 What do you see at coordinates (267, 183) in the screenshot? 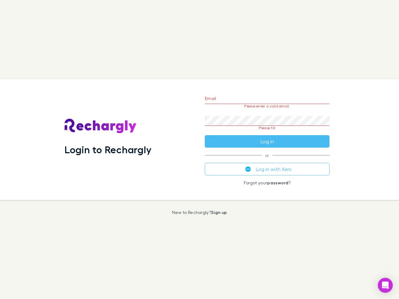
I see `p: Forgot your ?` at bounding box center [267, 183].